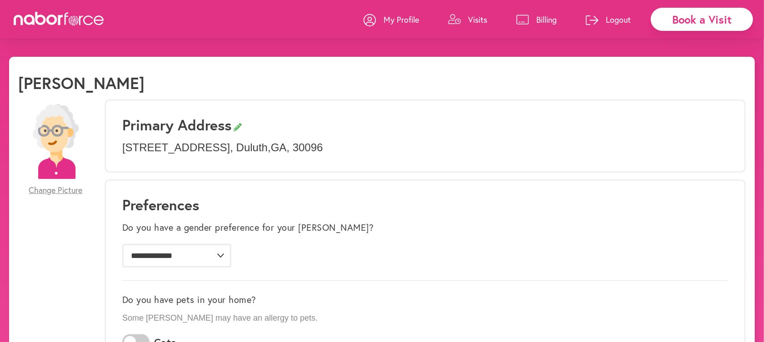 The image size is (764, 342). I want to click on a: My Profile, so click(391, 20).